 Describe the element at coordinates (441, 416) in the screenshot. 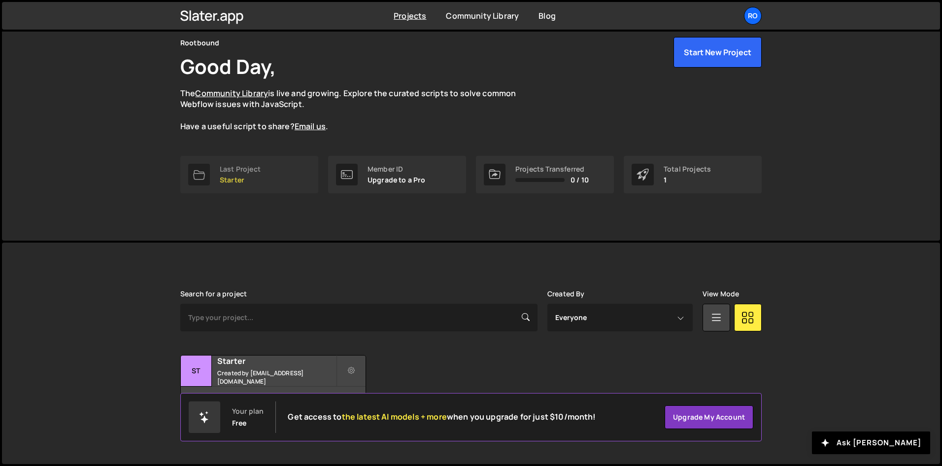

I see `h2: Get access to when you upgrade for just $10/month!` at that location.